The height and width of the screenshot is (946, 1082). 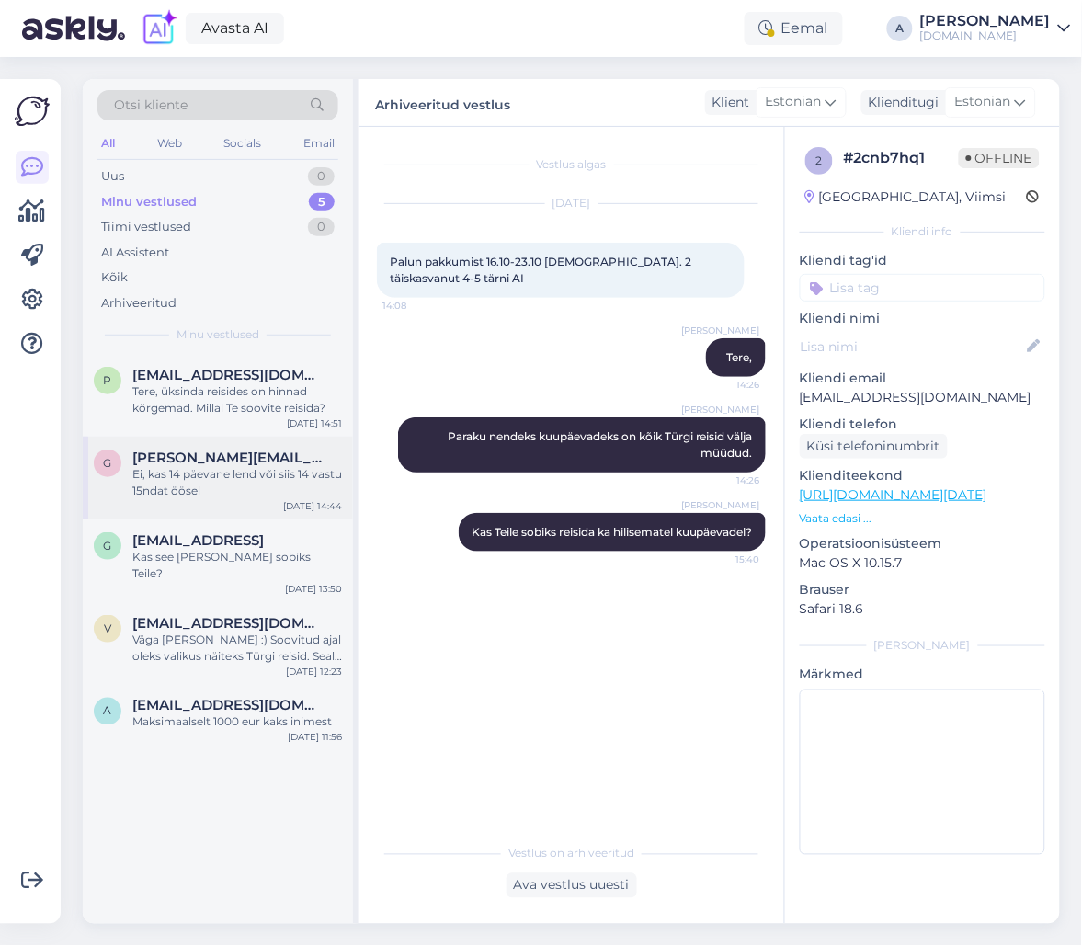 What do you see at coordinates (228, 706) in the screenshot?
I see `span: annuraid@hotmail.com` at bounding box center [228, 706].